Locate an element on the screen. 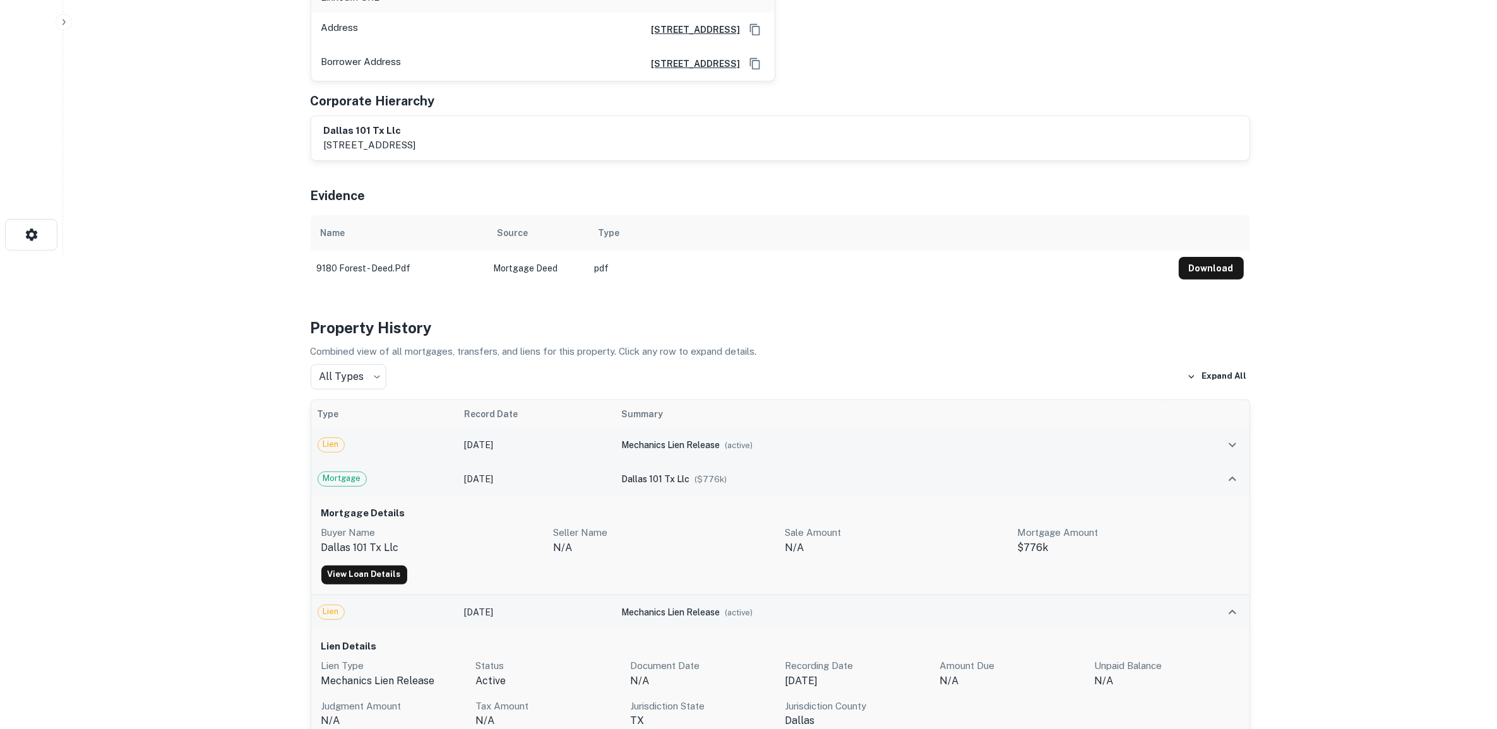  div: scrollable content is located at coordinates (780, 251).